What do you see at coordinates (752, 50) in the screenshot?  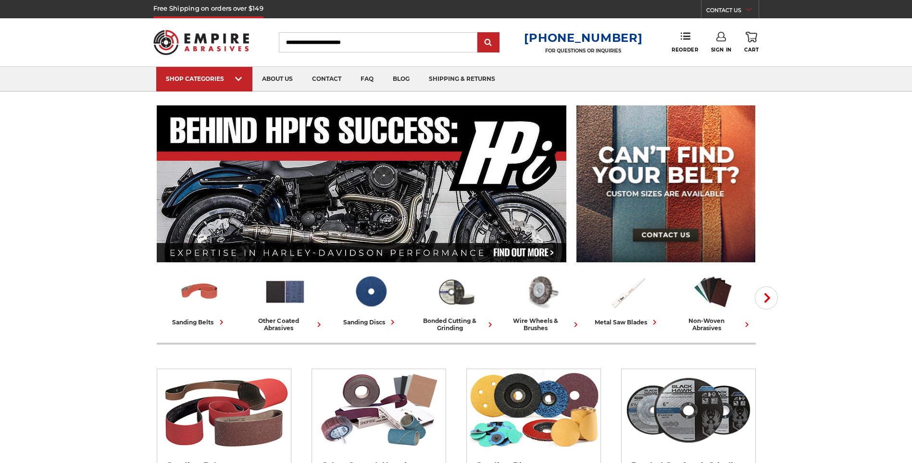 I see `span: Cart` at bounding box center [752, 50].